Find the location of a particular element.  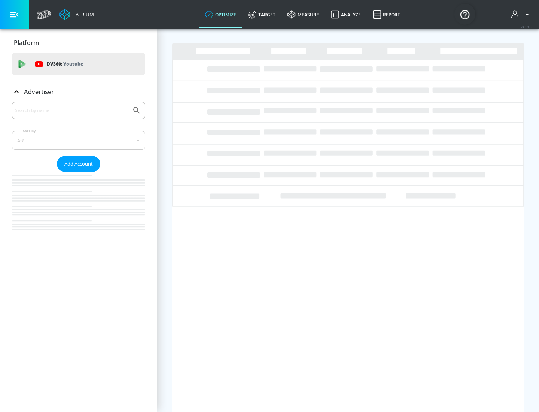

span: v 4.19.0 is located at coordinates (527, 27).